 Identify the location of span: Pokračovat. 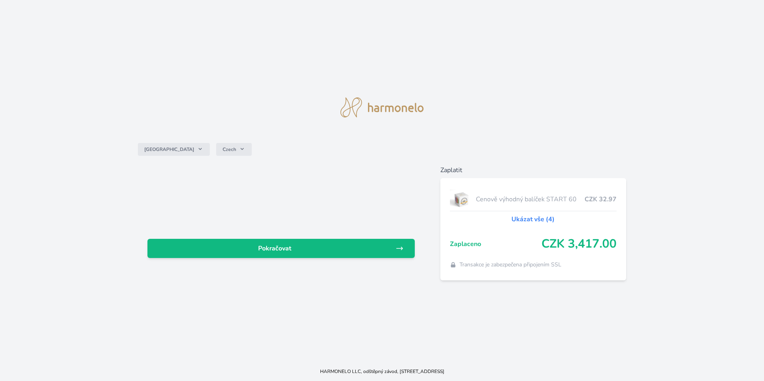
(274, 248).